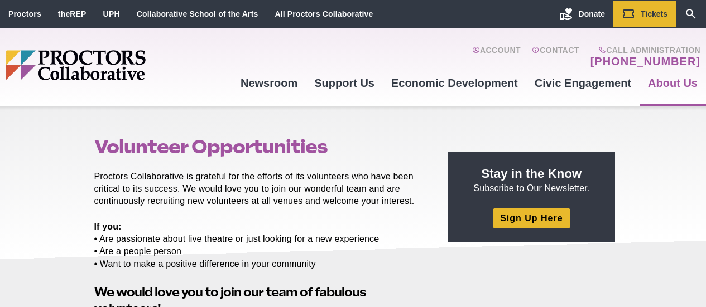  Describe the element at coordinates (531, 218) in the screenshot. I see `a: Sign Up Here` at that location.